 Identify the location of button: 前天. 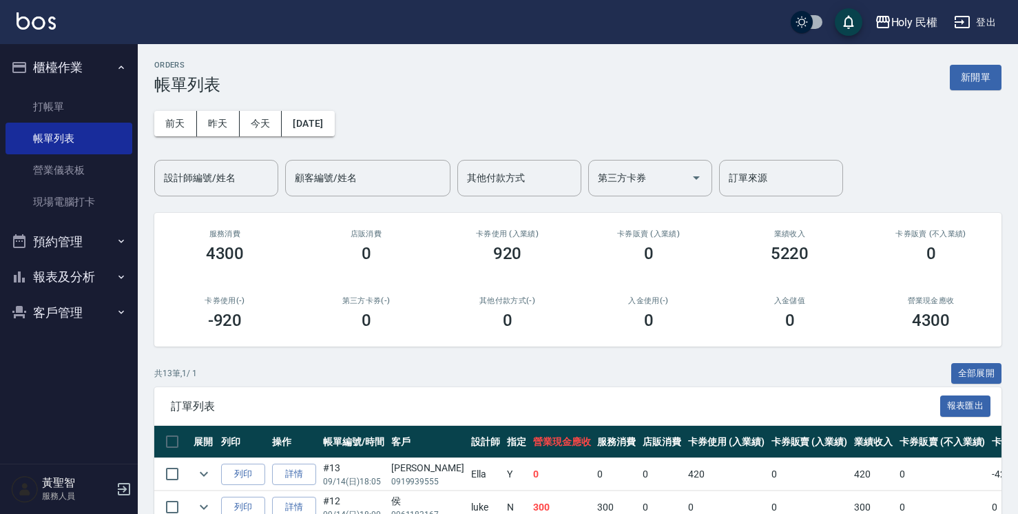
(176, 123).